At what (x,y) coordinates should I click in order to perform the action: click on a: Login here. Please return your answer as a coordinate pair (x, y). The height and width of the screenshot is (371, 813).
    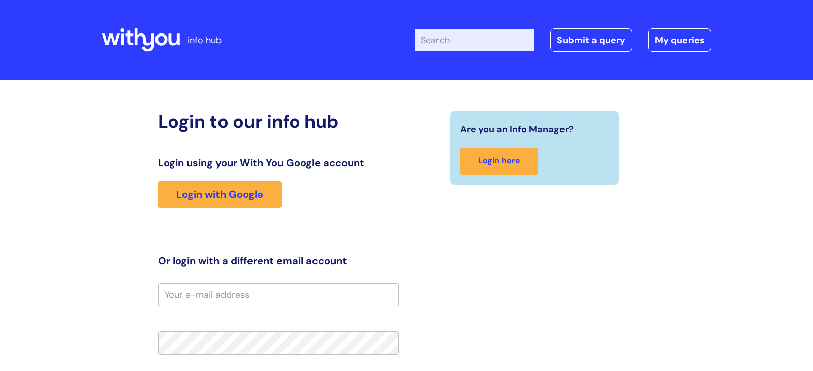
    Looking at the image, I should click on (499, 161).